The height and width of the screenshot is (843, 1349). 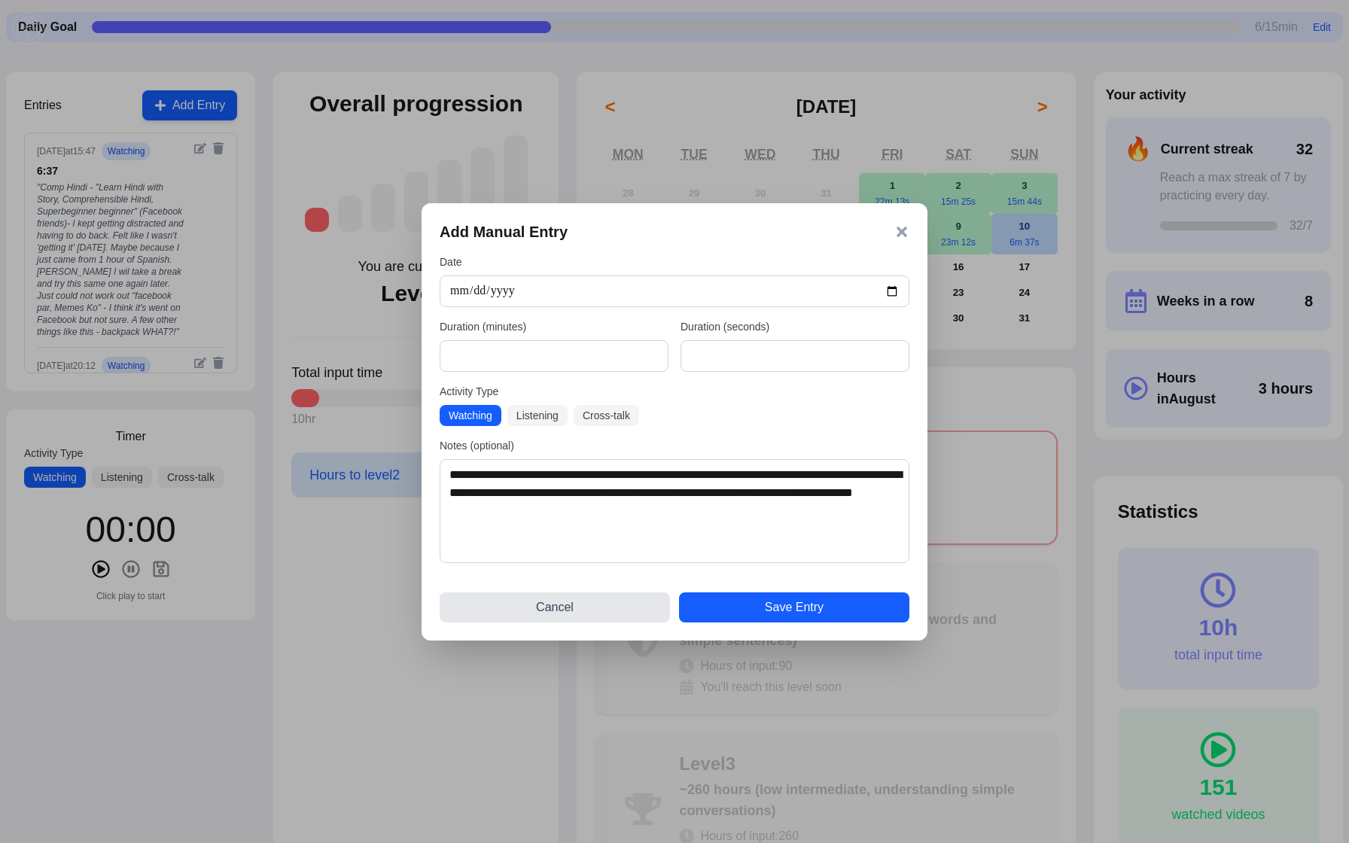 What do you see at coordinates (554, 327) in the screenshot?
I see `label: Duration (minutes)` at bounding box center [554, 327].